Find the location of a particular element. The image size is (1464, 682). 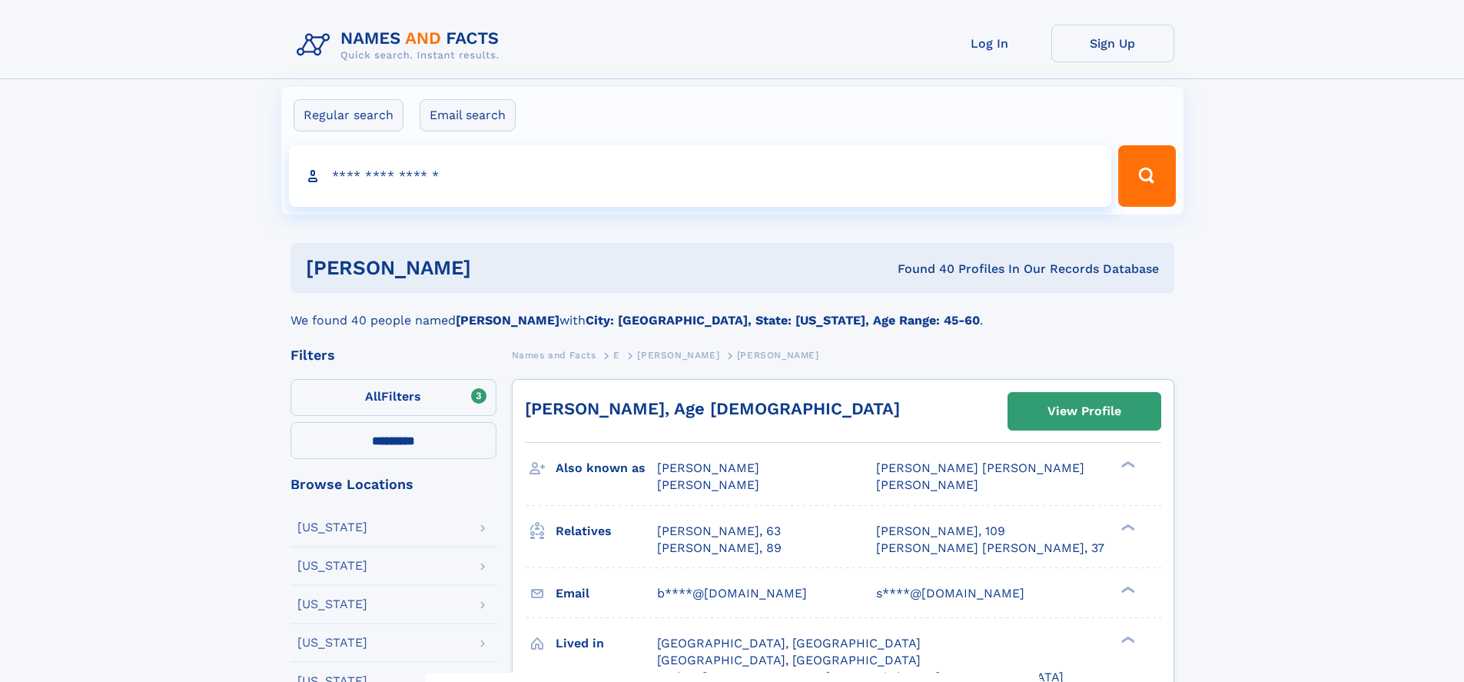

a: Sign Up is located at coordinates (1113, 43).